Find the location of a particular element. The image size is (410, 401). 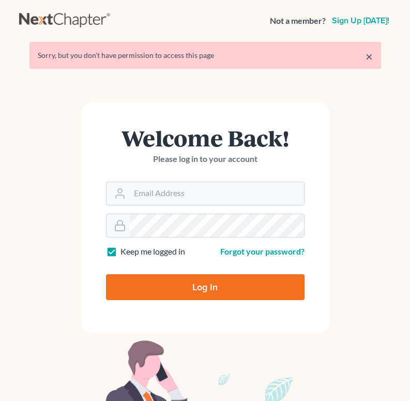

p: Please log in to your account is located at coordinates (205, 159).